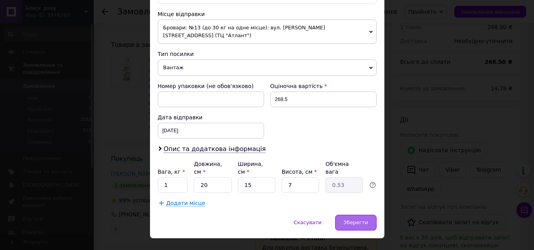 Image resolution: width=534 pixels, height=250 pixels. What do you see at coordinates (171, 171) in the screenshot?
I see `label: Вага, кг` at bounding box center [171, 171].